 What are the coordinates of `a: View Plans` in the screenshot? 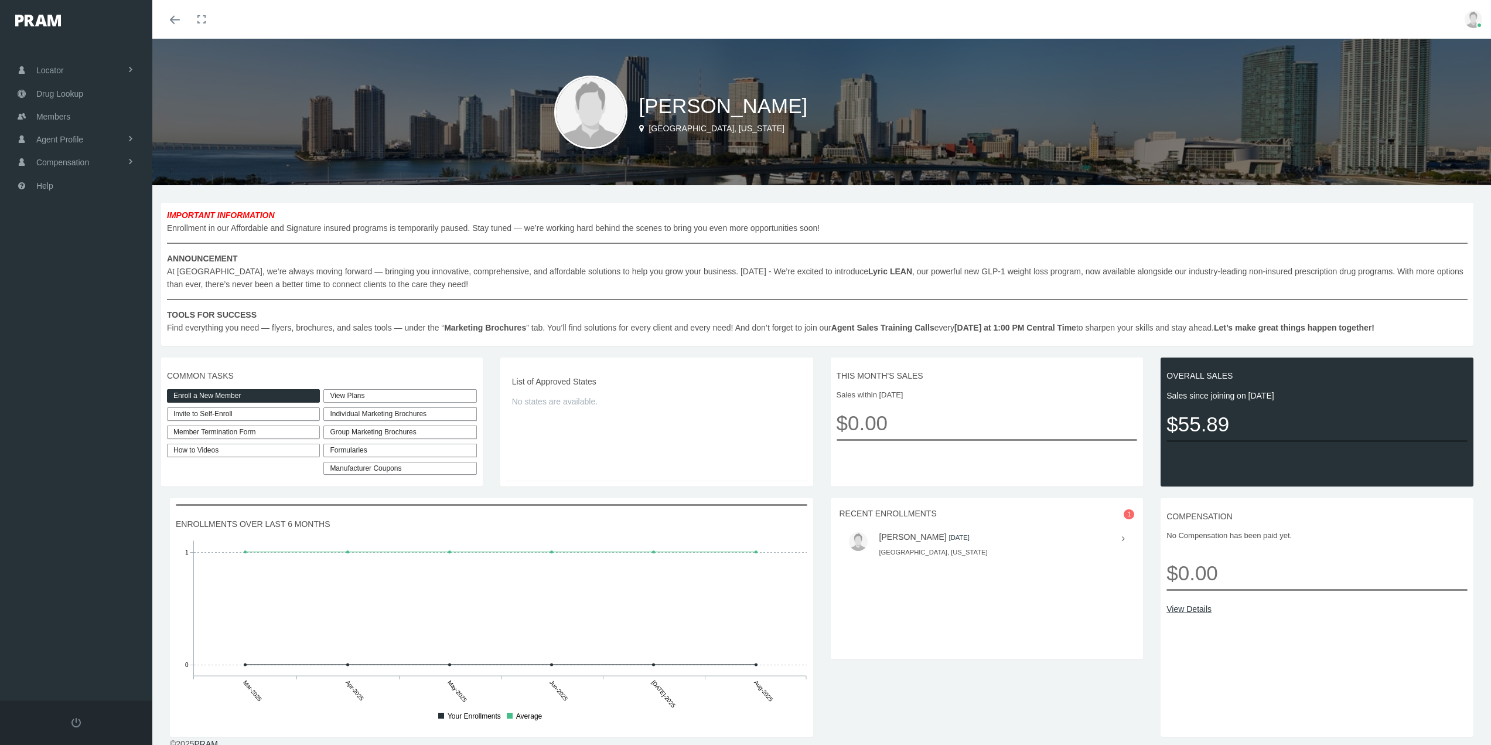 It's located at (400, 395).